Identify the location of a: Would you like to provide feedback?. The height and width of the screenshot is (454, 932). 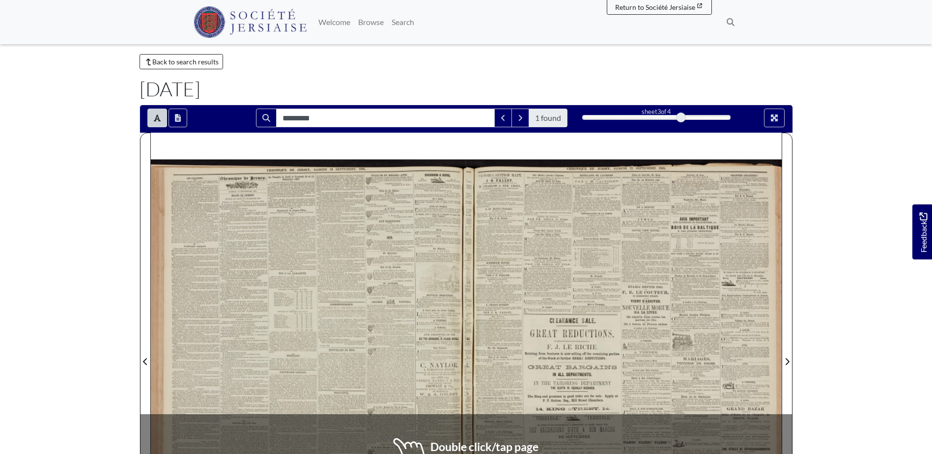
(922, 232).